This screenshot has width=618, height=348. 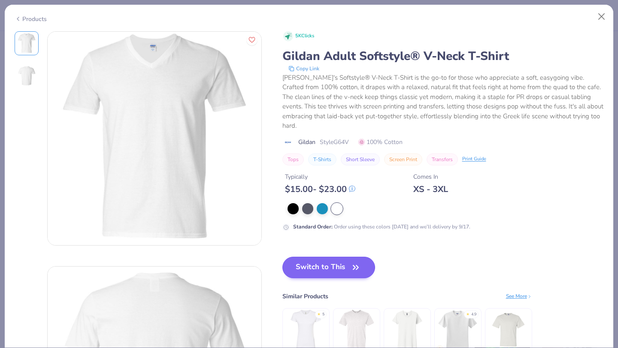 I want to click on div: See More, so click(x=519, y=296).